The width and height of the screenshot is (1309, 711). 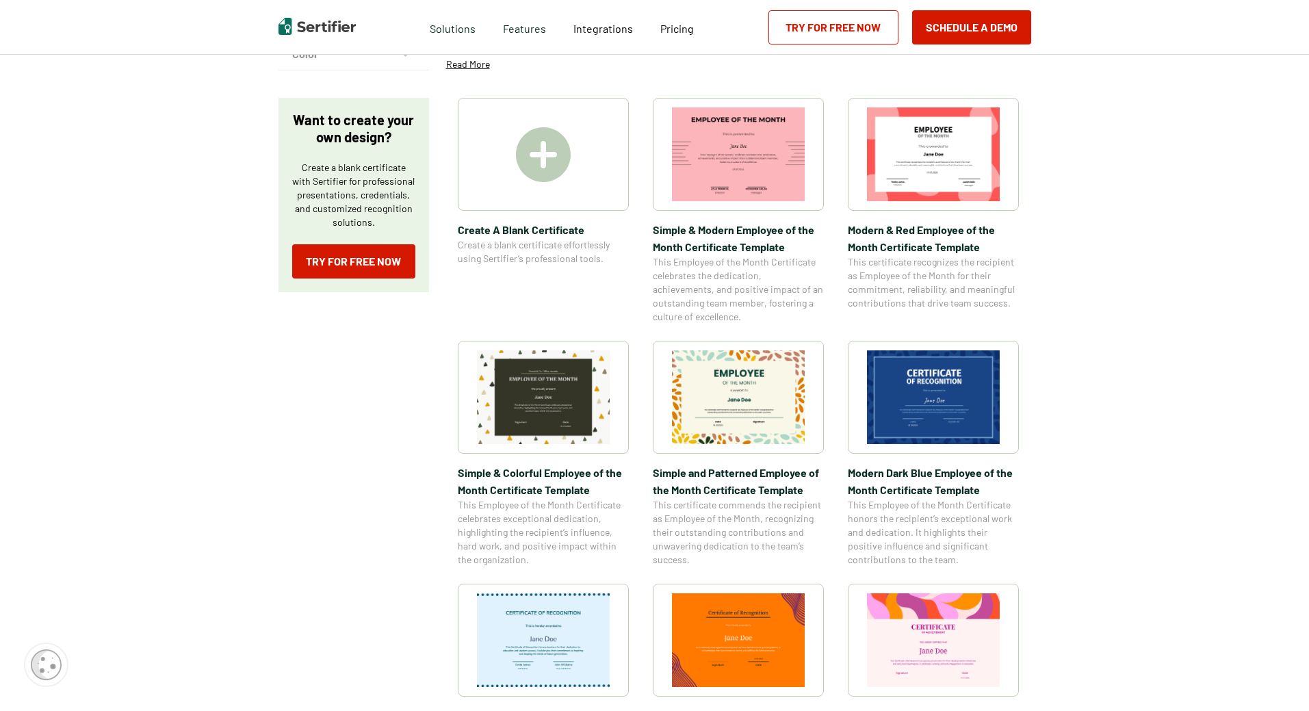 What do you see at coordinates (738, 289) in the screenshot?
I see `span: This Employee of the Month Certificate celebrates the dedication, achievements, and positive impa...` at bounding box center [738, 289].